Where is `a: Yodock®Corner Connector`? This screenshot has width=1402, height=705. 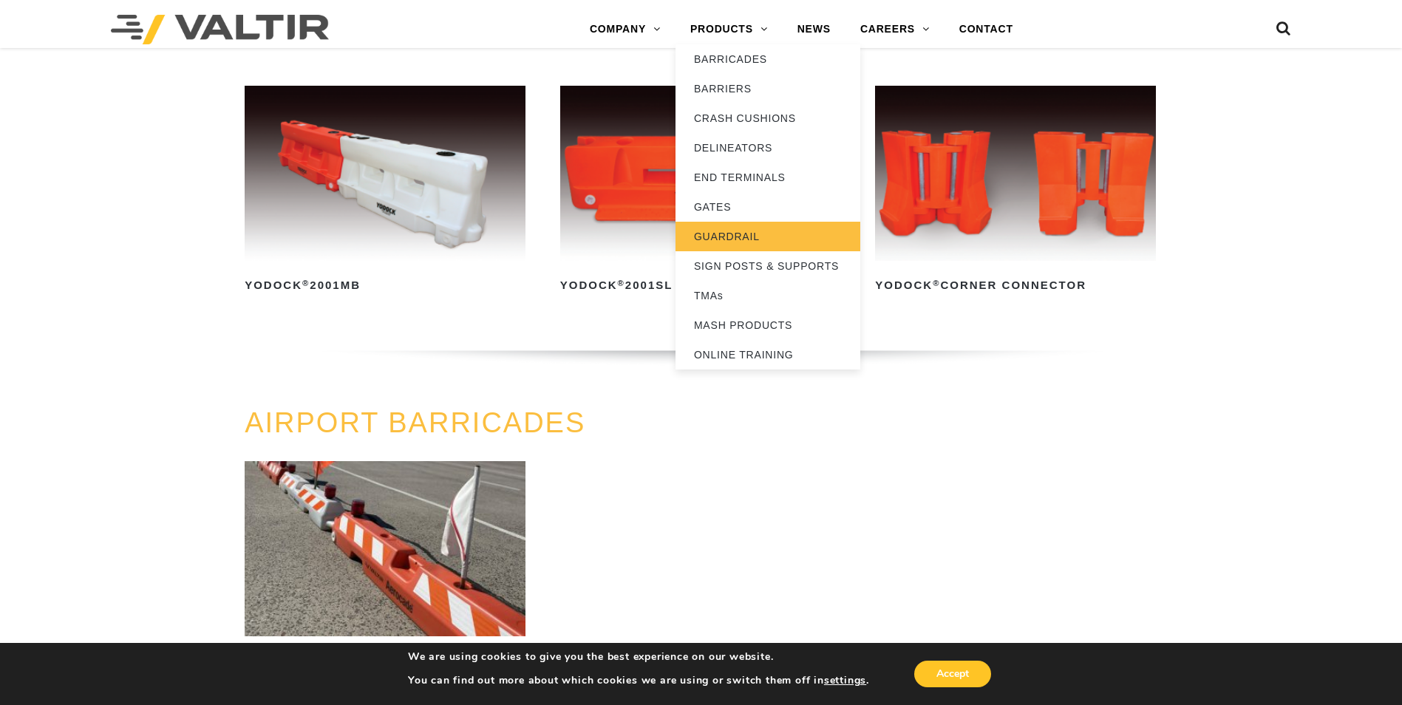 a: Yodock®Corner Connector is located at coordinates (1015, 191).